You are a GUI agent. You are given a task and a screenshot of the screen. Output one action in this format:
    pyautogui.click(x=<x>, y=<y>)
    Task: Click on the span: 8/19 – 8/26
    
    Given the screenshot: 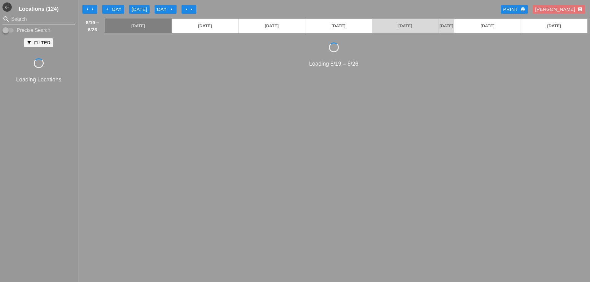 What is the action you would take?
    pyautogui.click(x=92, y=26)
    